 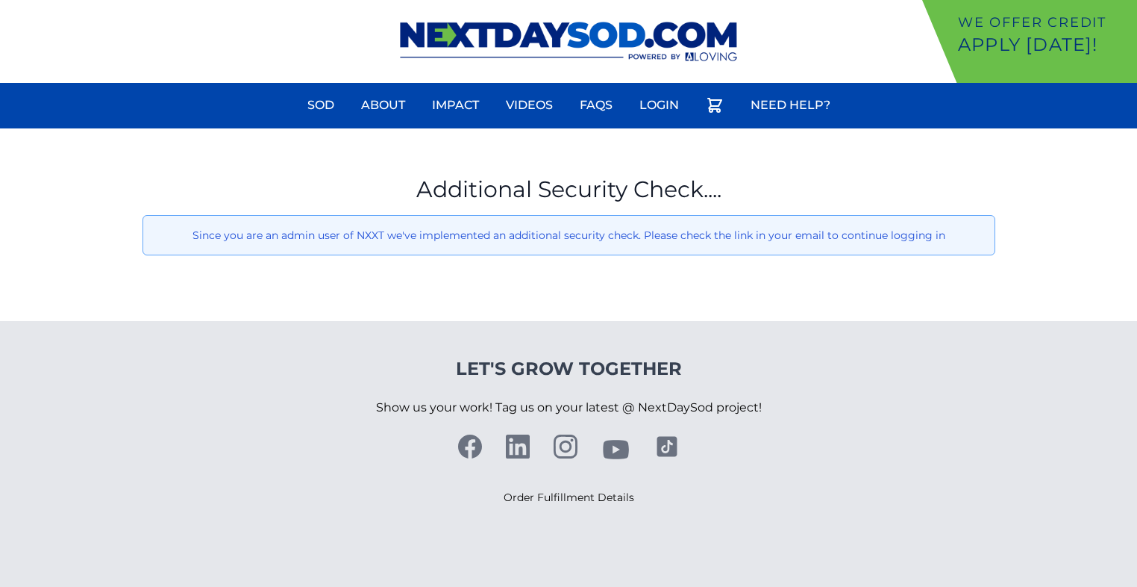 I want to click on a: Need Help?, so click(x=790, y=105).